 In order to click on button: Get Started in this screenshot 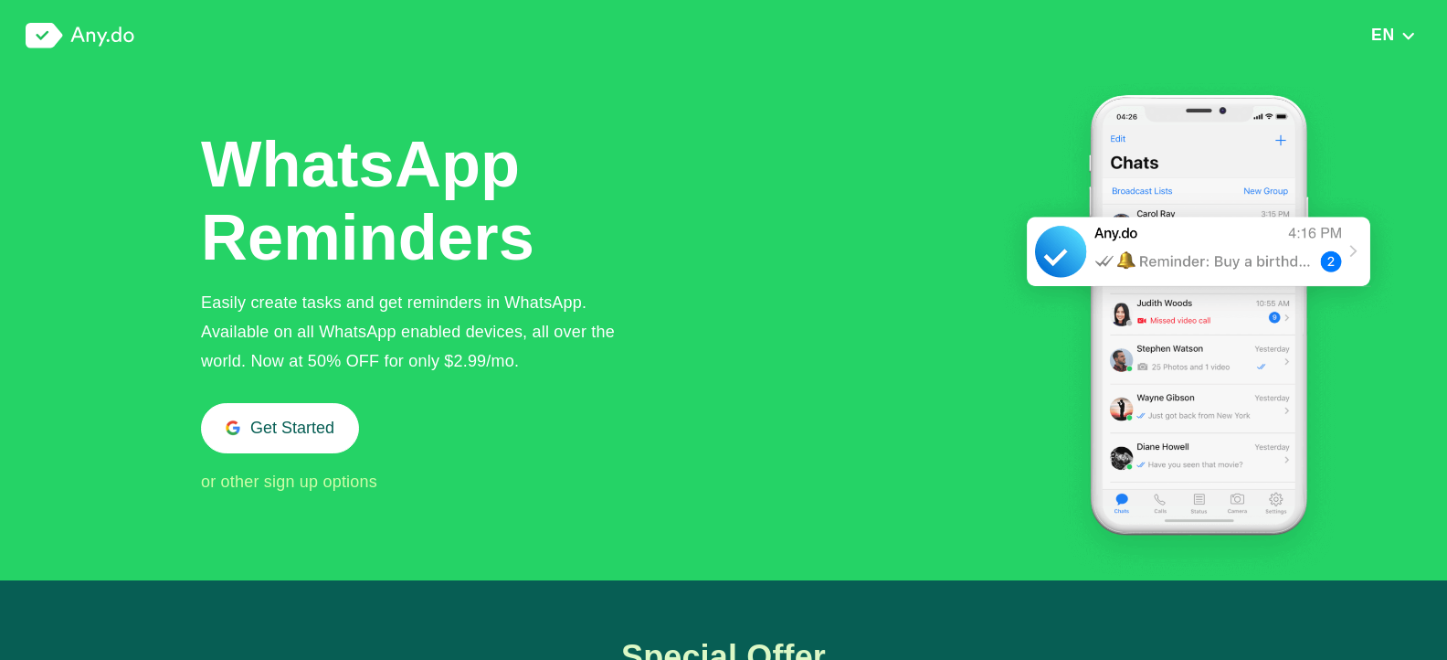, I will do `click(280, 428)`.